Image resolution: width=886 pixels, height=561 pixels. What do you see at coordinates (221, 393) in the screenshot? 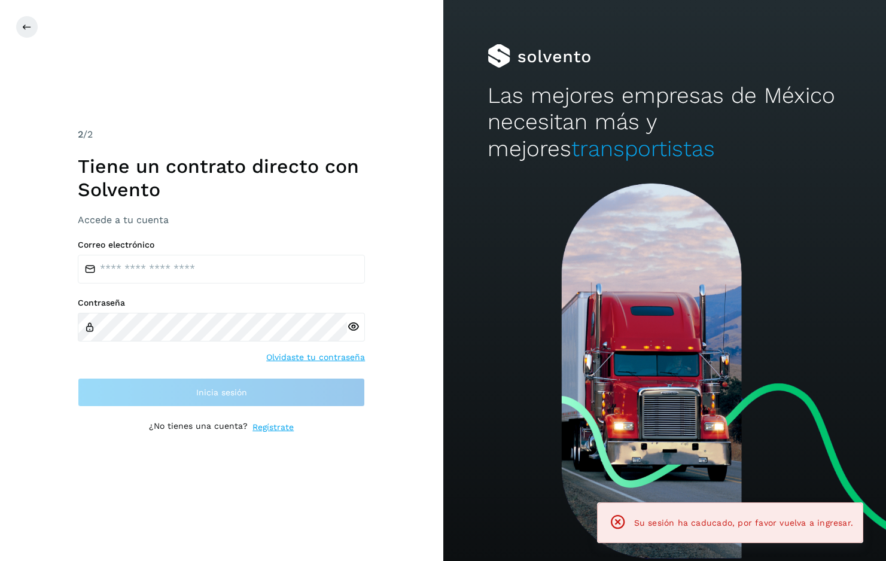
I see `span: Inicia sesión` at bounding box center [221, 393].